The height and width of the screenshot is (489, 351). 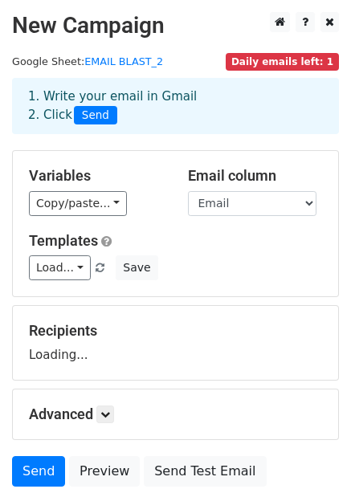 What do you see at coordinates (88, 61) in the screenshot?
I see `small: Google Sheet:` at bounding box center [88, 61].